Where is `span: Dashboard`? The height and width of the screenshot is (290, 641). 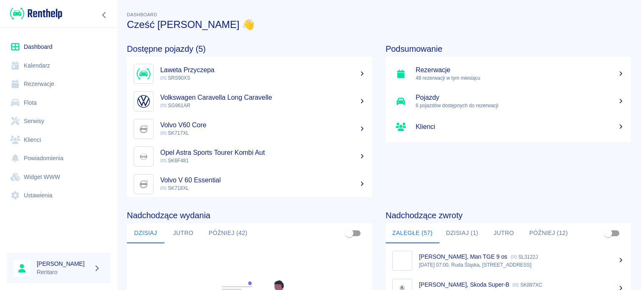 span: Dashboard is located at coordinates (142, 15).